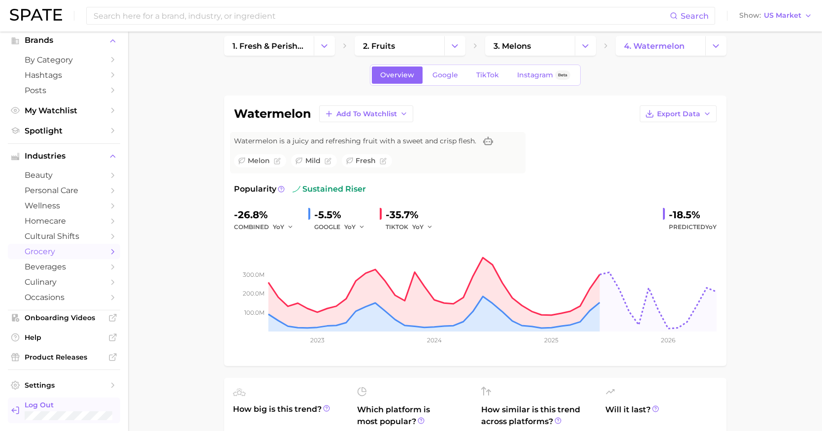 The height and width of the screenshot is (431, 822). Describe the element at coordinates (64, 40) in the screenshot. I see `button: Brands` at that location.